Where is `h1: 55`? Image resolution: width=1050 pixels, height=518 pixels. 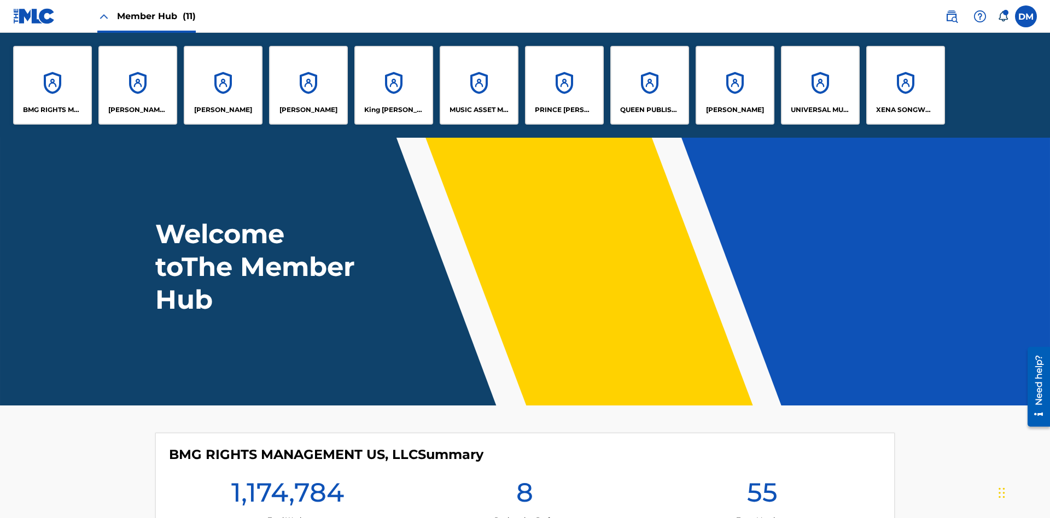
h1: 55 is located at coordinates (762, 496).